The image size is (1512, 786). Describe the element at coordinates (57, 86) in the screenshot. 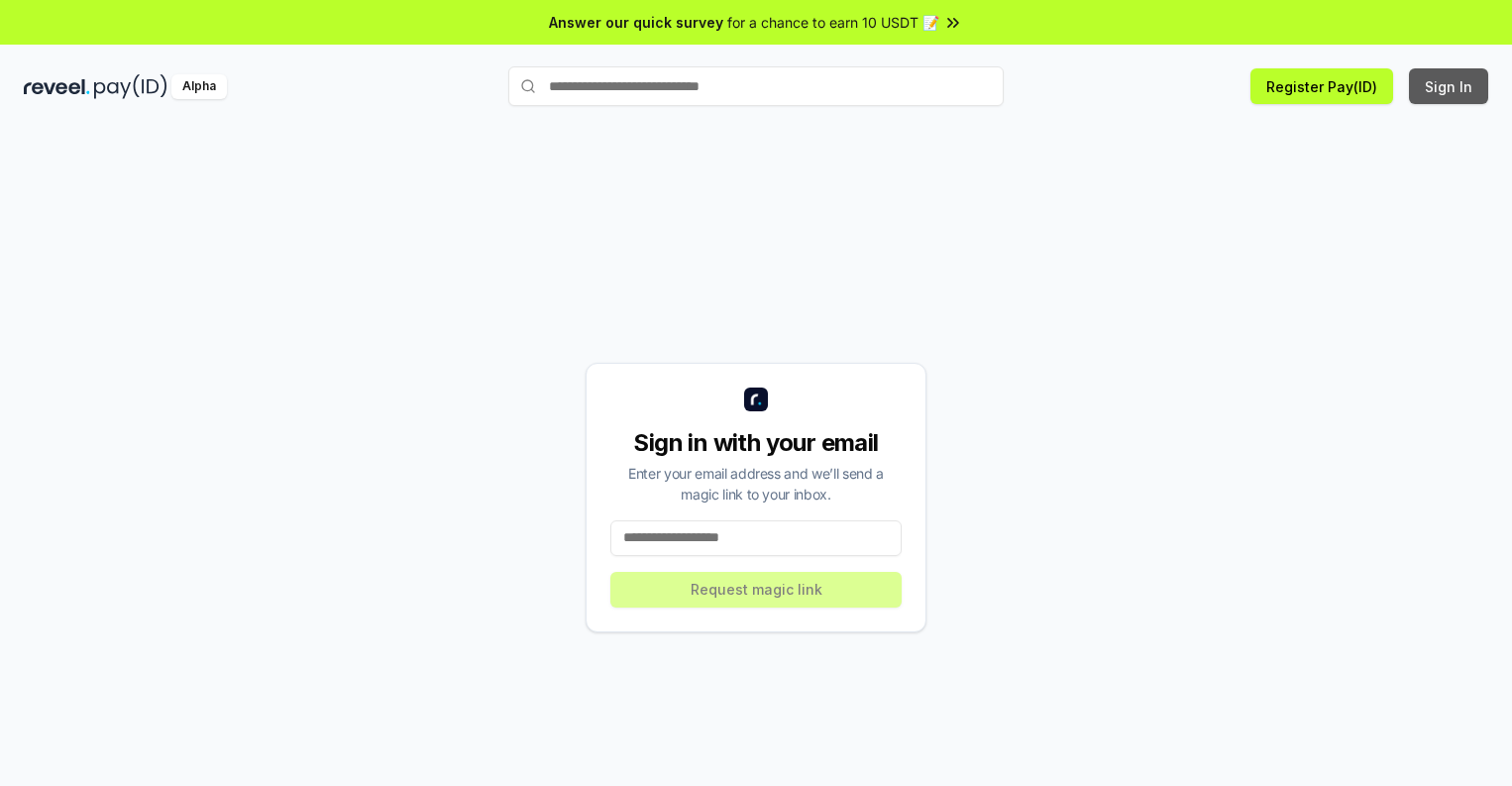

I see `img: reveel_dark` at that location.